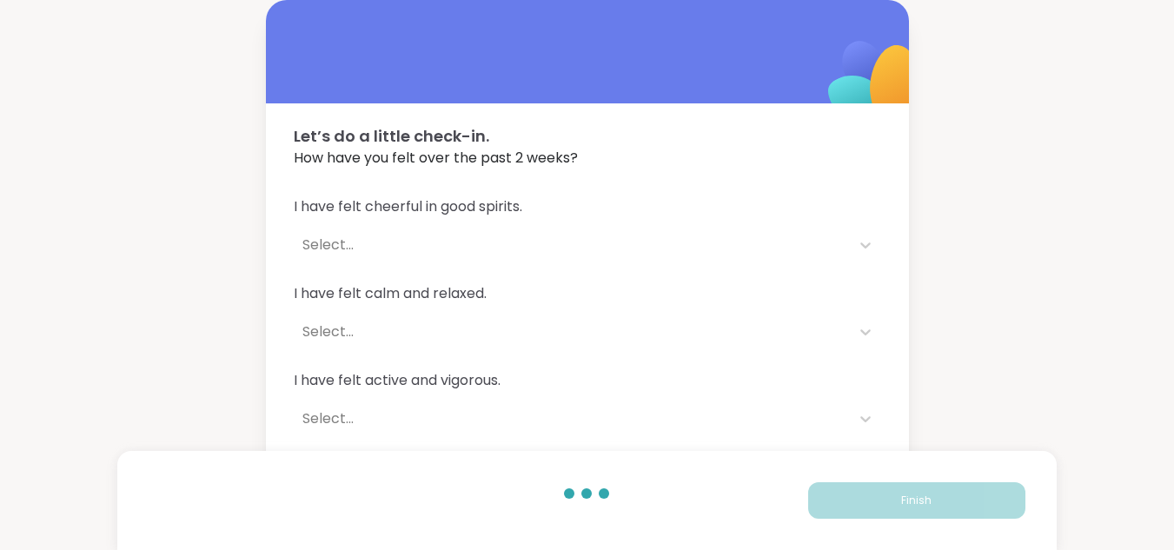 This screenshot has width=1174, height=550. I want to click on span: How have you felt over the past 2 weeks?, so click(588, 158).